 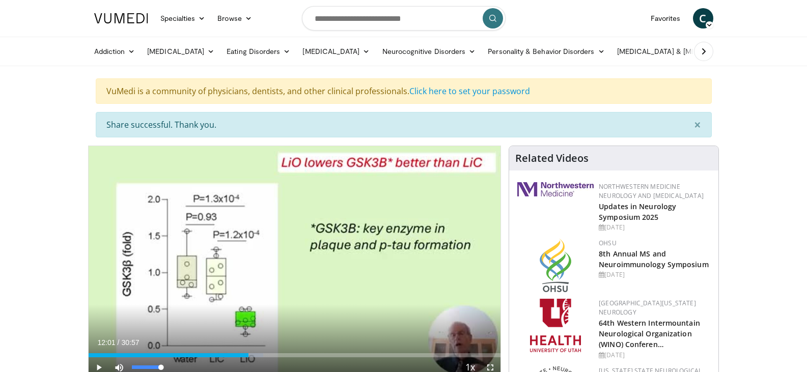 What do you see at coordinates (654, 259) in the screenshot?
I see `a: 8th Annual MS and Neuroimmunology Symposium` at bounding box center [654, 259].